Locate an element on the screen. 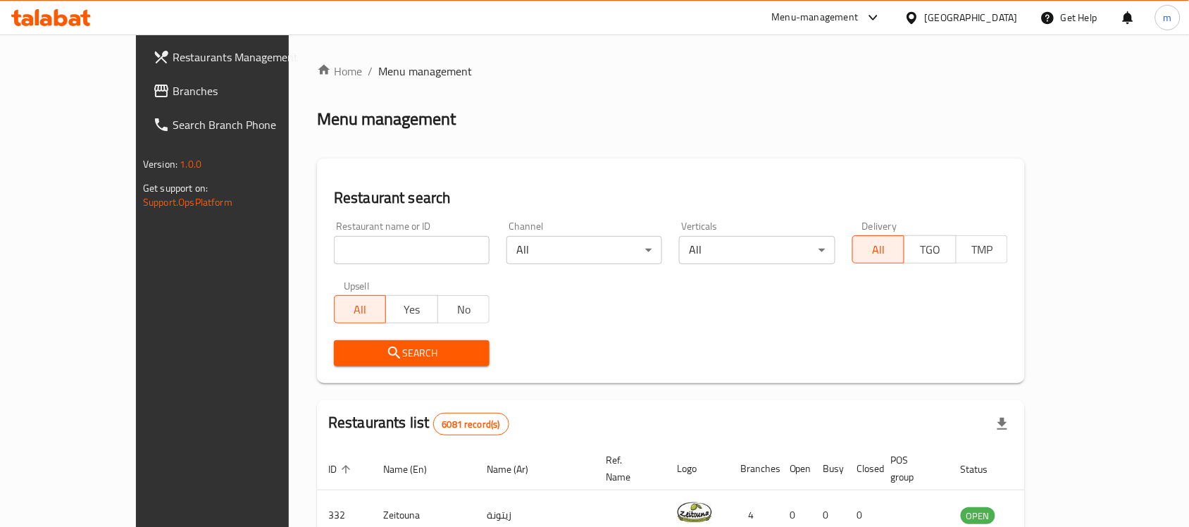  span: POS group is located at coordinates (912, 469).